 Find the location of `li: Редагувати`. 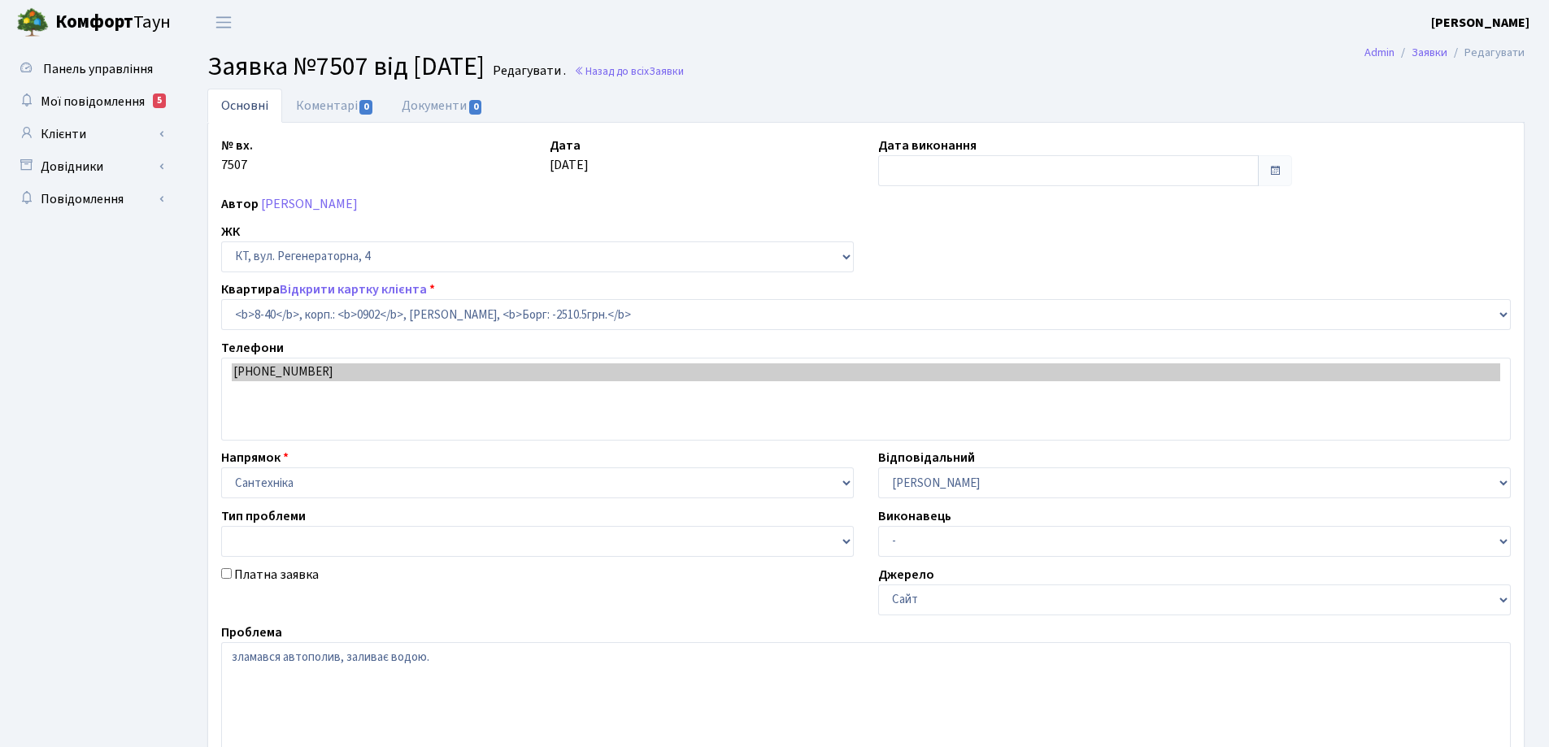

li: Редагувати is located at coordinates (1486, 53).